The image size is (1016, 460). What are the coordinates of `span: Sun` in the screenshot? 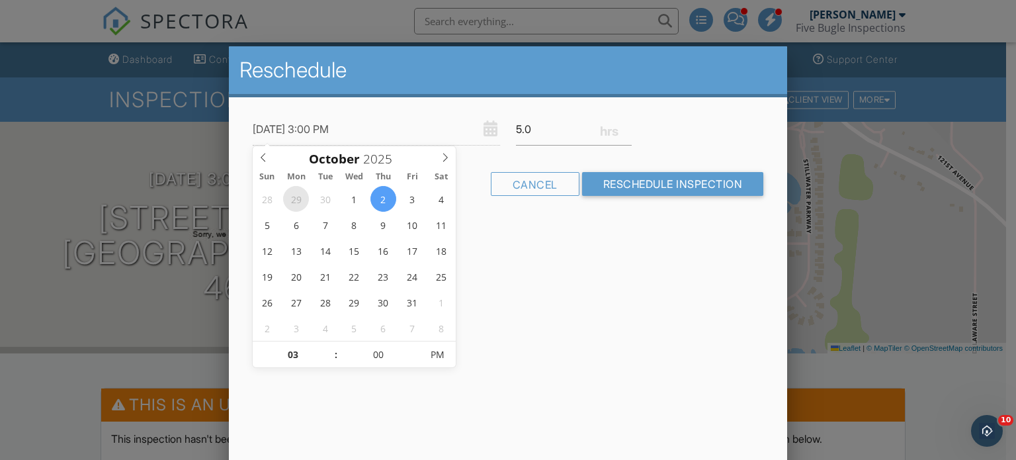 It's located at (267, 177).